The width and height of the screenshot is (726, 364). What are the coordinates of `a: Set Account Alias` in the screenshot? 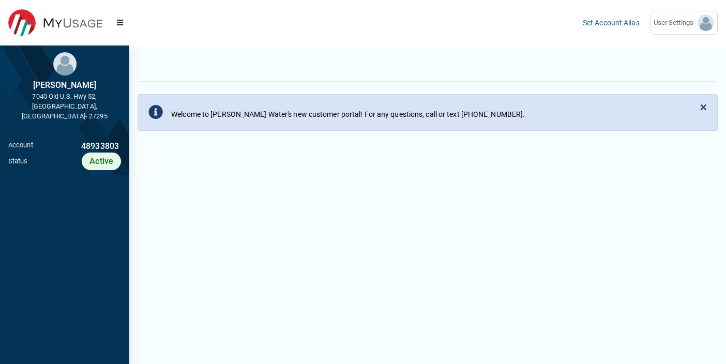 It's located at (611, 23).